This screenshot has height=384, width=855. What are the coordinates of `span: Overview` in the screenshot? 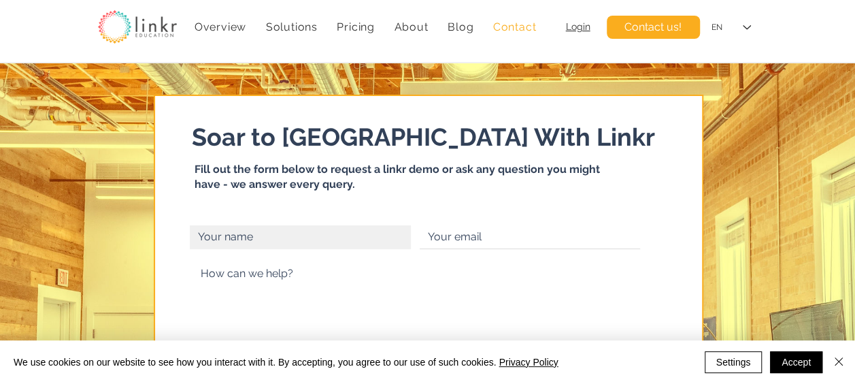 It's located at (220, 27).